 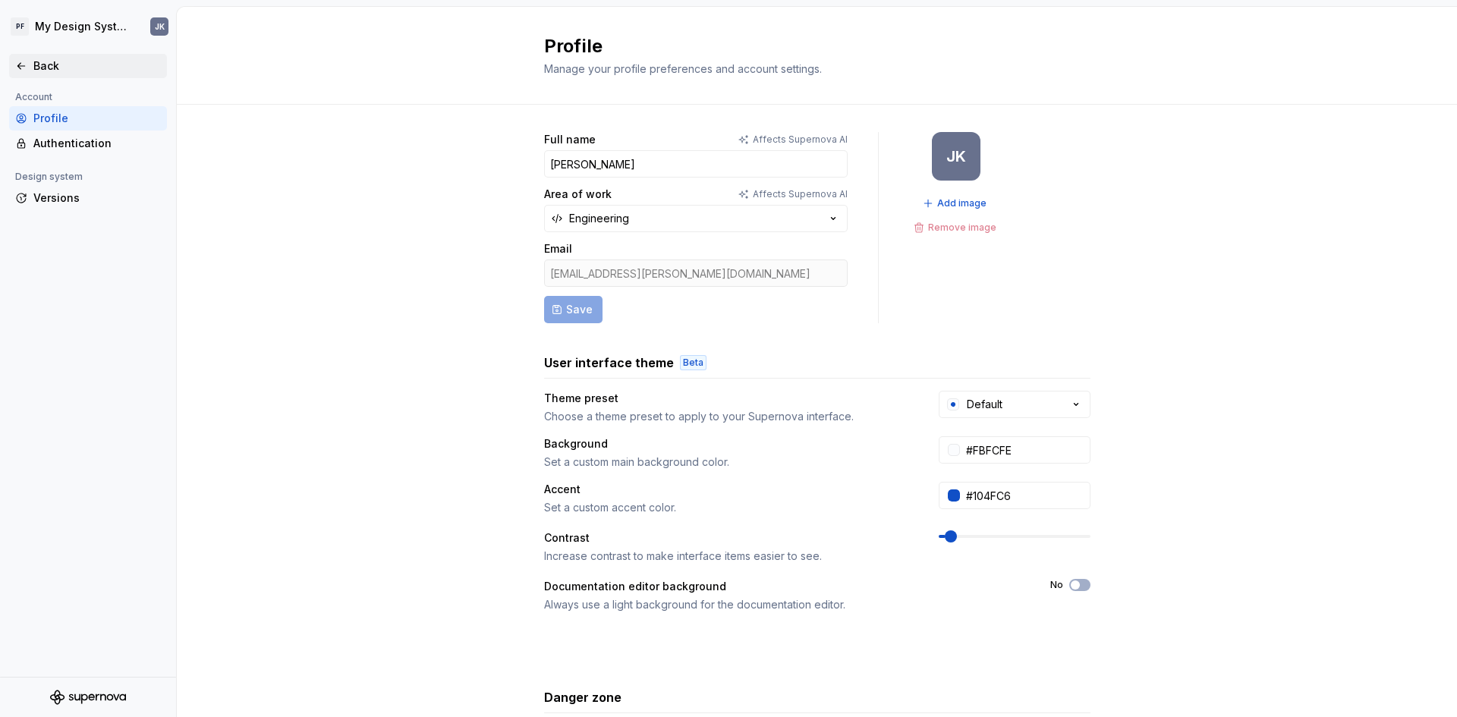 What do you see at coordinates (808, 46) in the screenshot?
I see `h2: Profile` at bounding box center [808, 46].